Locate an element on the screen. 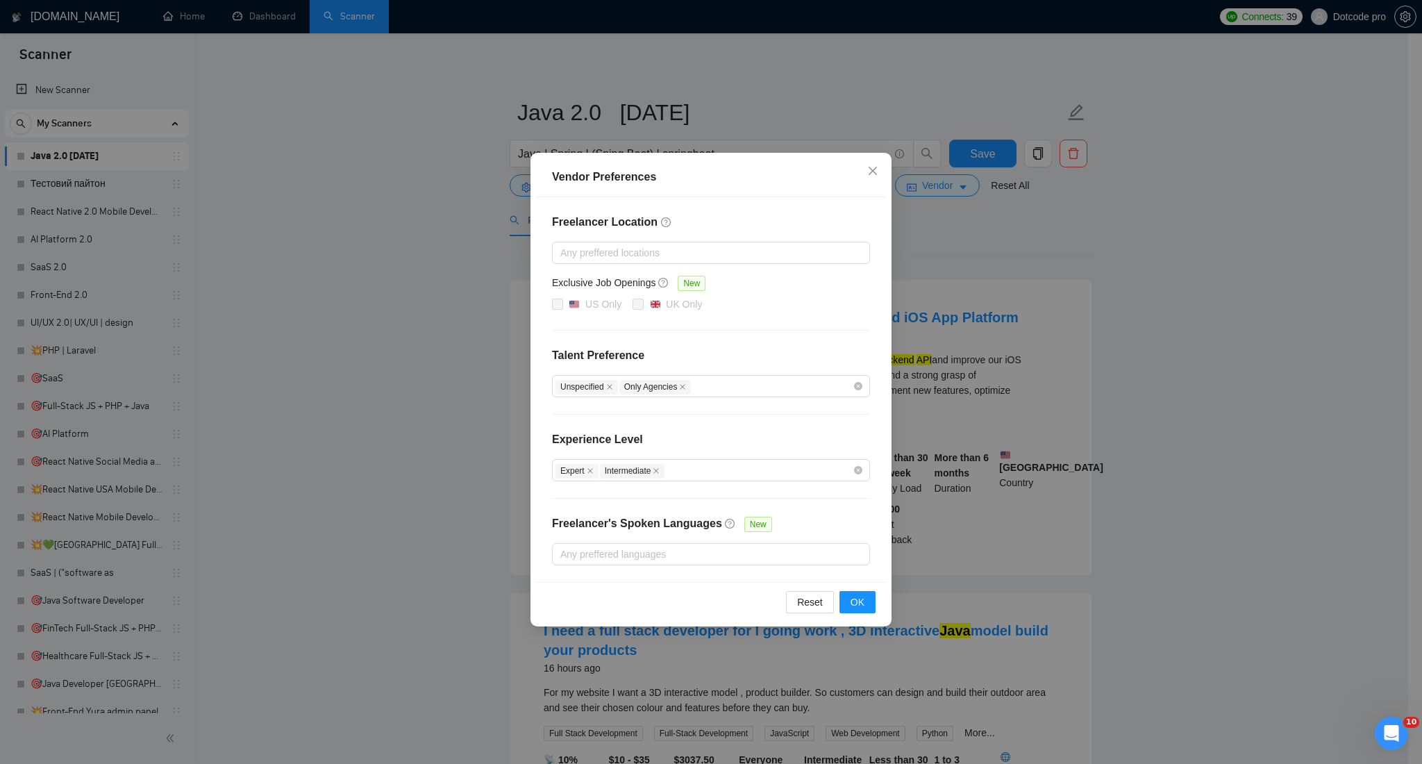 This screenshot has width=1422, height=764. div: Vendor Preferences is located at coordinates (711, 177).